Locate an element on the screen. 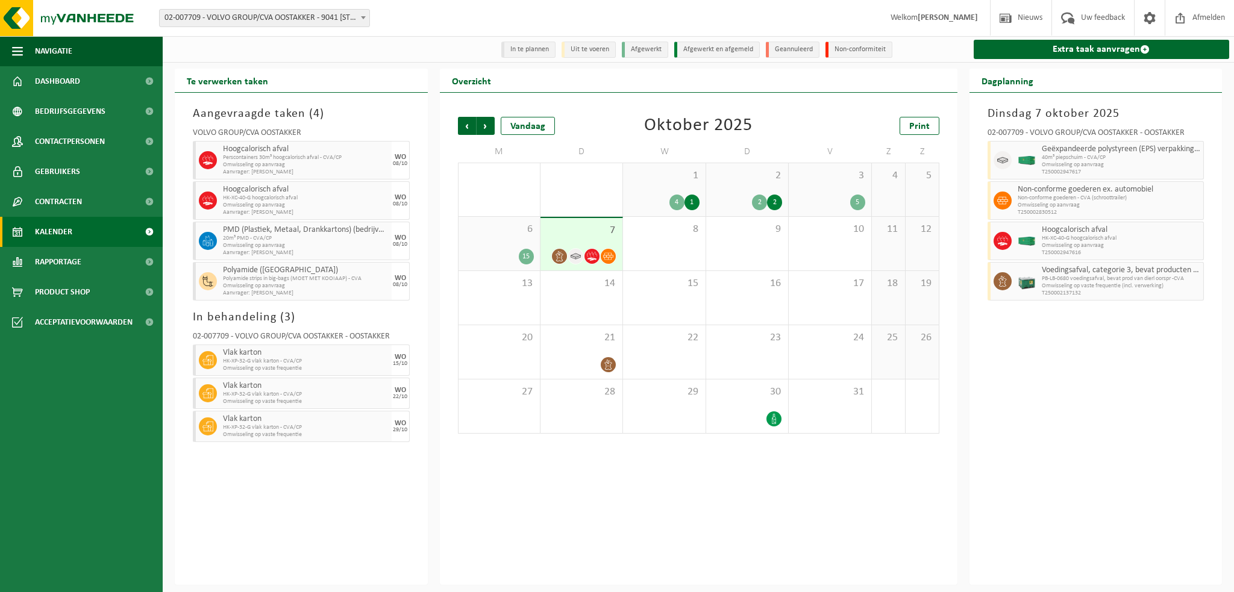 Image resolution: width=1234 pixels, height=592 pixels. a: Extra taak aanvragen is located at coordinates (1101, 49).